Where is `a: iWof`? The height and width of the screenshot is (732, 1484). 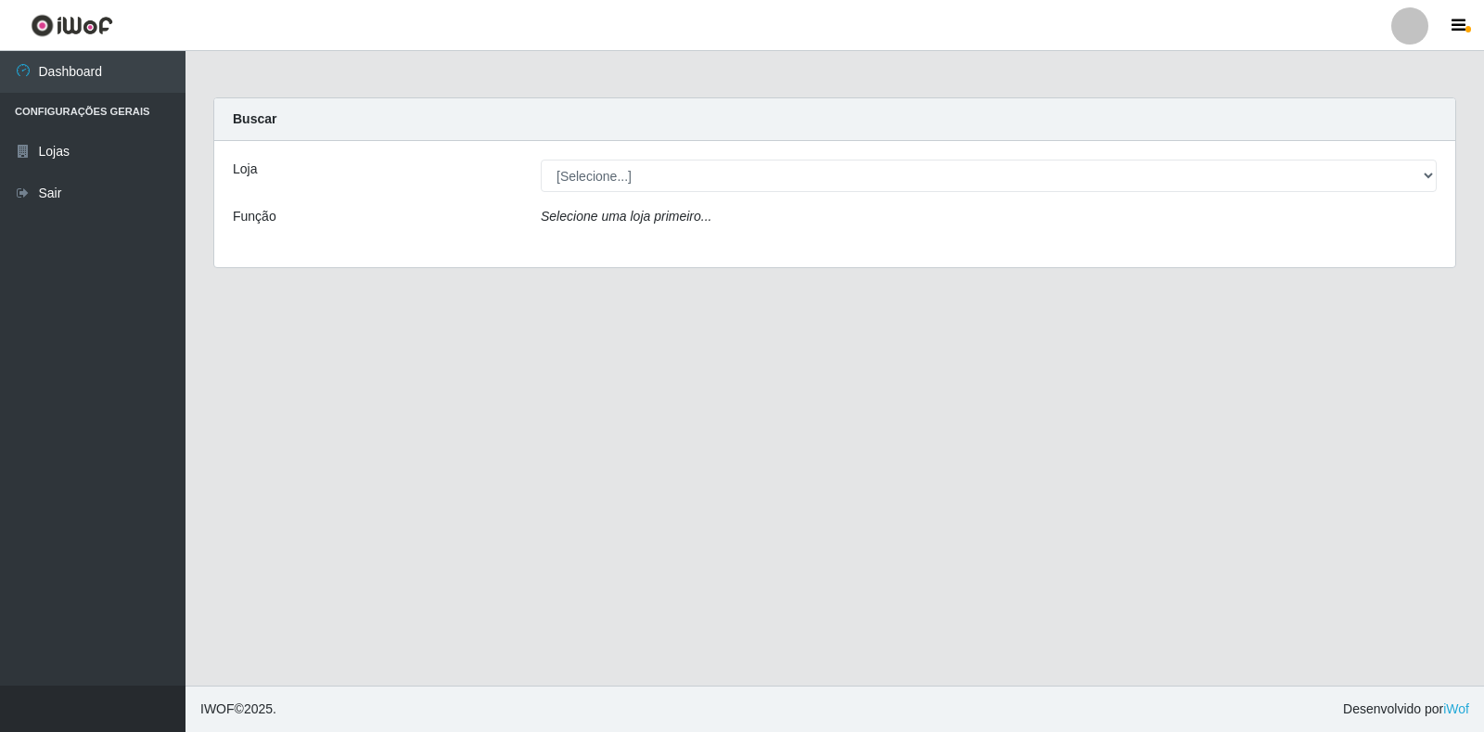
a: iWof is located at coordinates (1456, 709).